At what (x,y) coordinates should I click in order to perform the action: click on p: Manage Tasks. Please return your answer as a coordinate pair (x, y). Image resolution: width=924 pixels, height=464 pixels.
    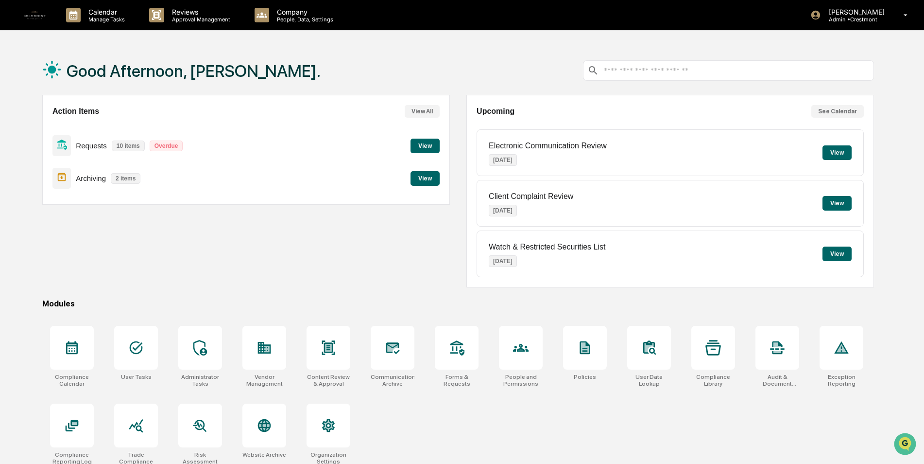
    Looking at the image, I should click on (105, 19).